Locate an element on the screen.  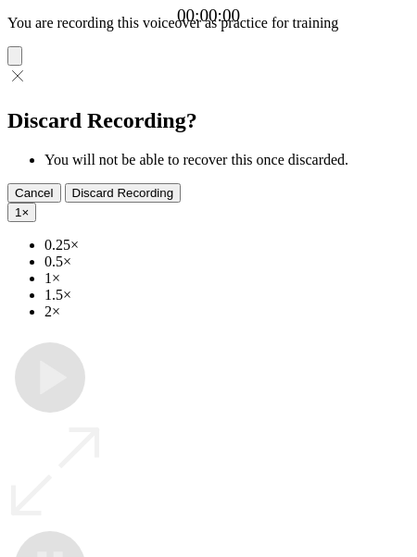
button: Discard Recording is located at coordinates (123, 193).